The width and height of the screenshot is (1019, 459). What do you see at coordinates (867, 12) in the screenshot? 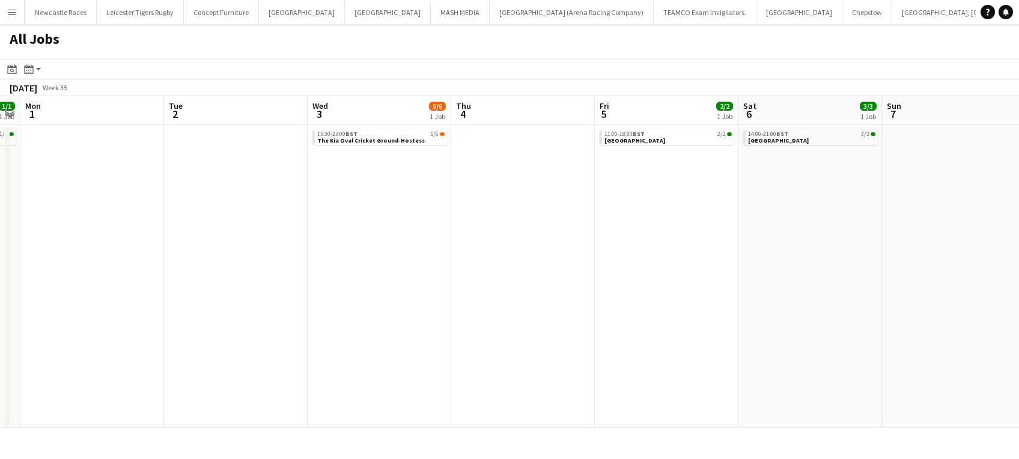
I see `button: Chepstow` at bounding box center [867, 12].